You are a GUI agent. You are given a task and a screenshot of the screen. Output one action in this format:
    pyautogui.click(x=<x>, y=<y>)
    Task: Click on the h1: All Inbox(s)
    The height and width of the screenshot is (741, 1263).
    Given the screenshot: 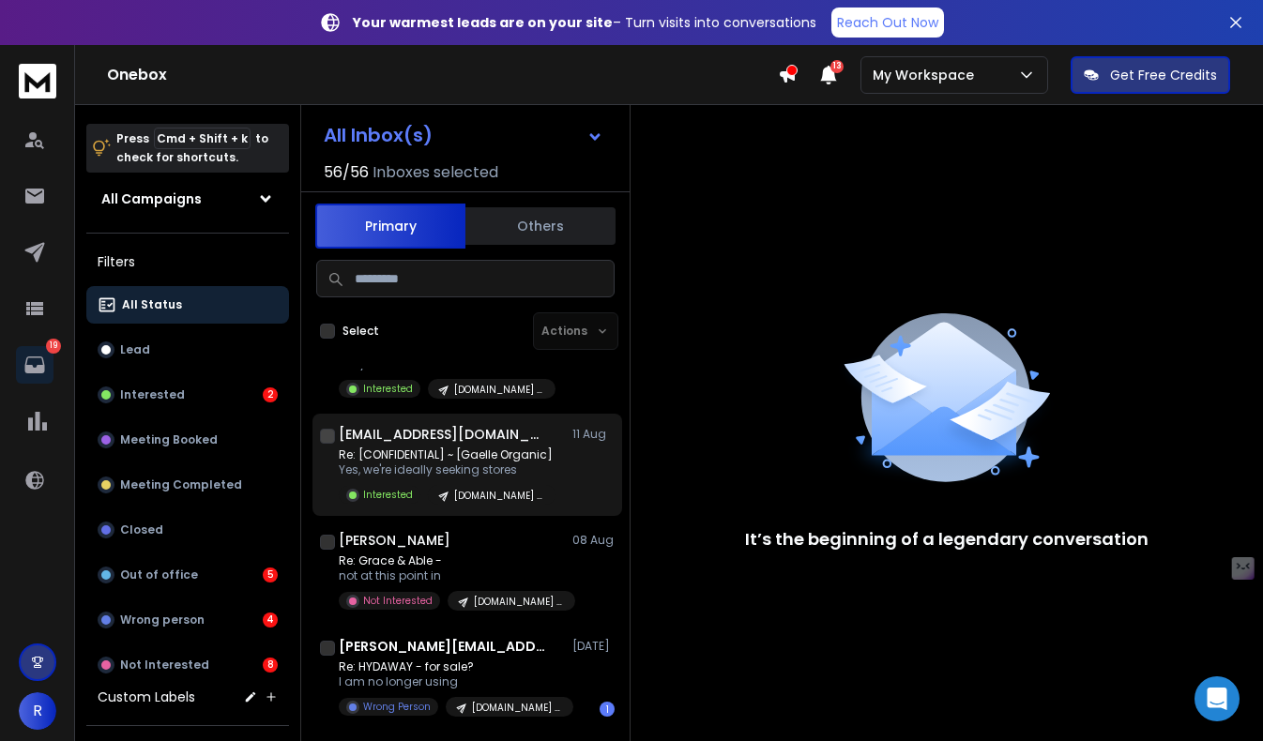 What is the action you would take?
    pyautogui.click(x=378, y=135)
    